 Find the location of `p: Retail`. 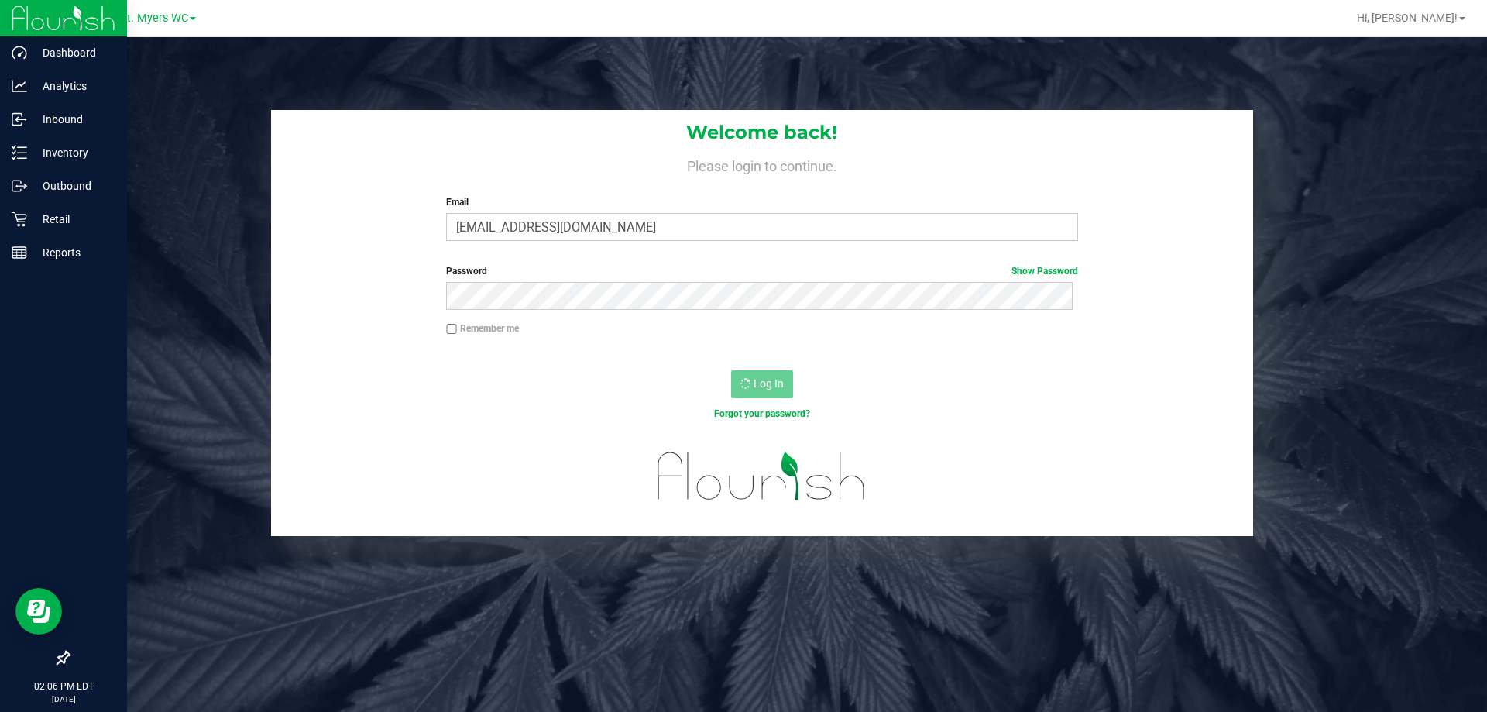

p: Retail is located at coordinates (74, 219).